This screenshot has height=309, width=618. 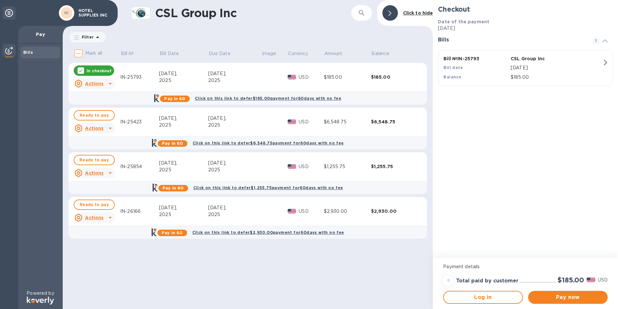 What do you see at coordinates (94, 53) in the screenshot?
I see `p: Mark all` at bounding box center [94, 53].